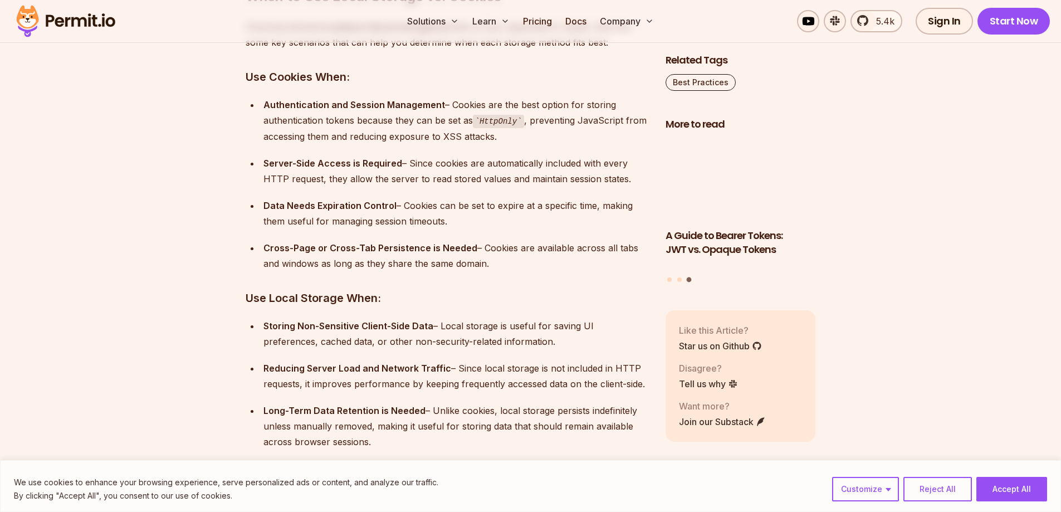 Image resolution: width=1061 pixels, height=512 pixels. Describe the element at coordinates (709, 384) in the screenshot. I see `a: Tell us why` at that location.